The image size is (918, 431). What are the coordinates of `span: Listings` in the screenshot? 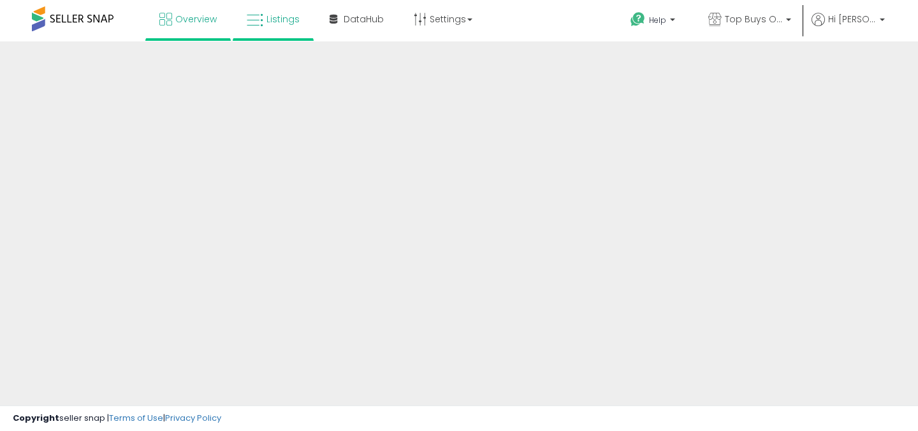 It's located at (283, 19).